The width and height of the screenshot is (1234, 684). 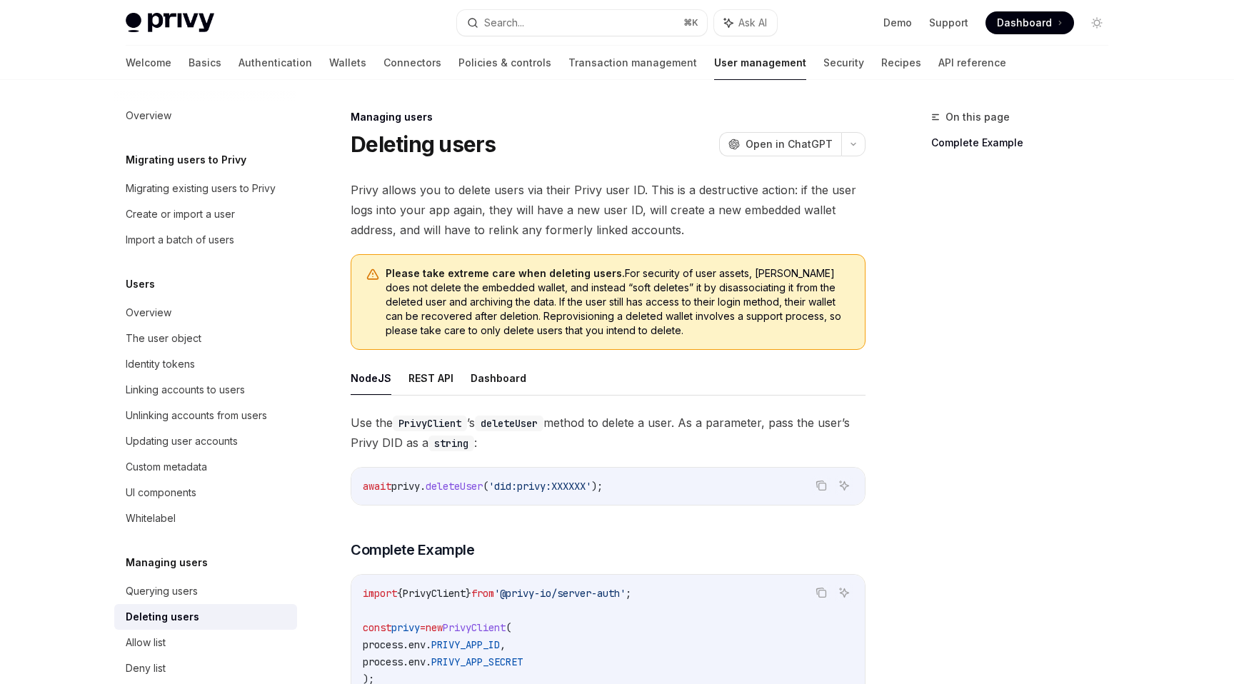 What do you see at coordinates (505, 273) in the screenshot?
I see `strong: Please take extreme care when deleting users.` at bounding box center [505, 273].